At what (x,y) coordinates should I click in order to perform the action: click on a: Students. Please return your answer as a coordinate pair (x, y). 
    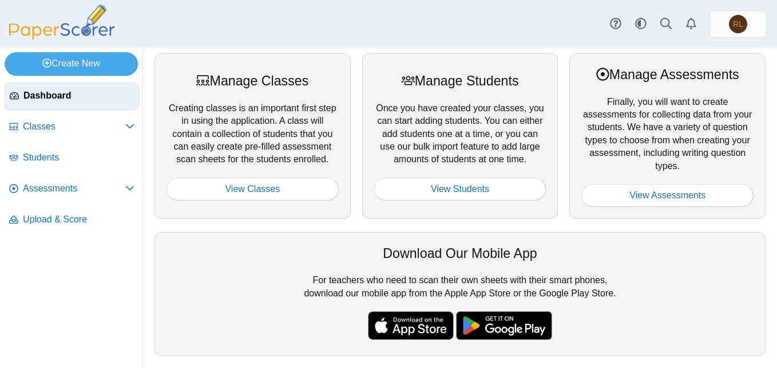
    Looking at the image, I should click on (72, 158).